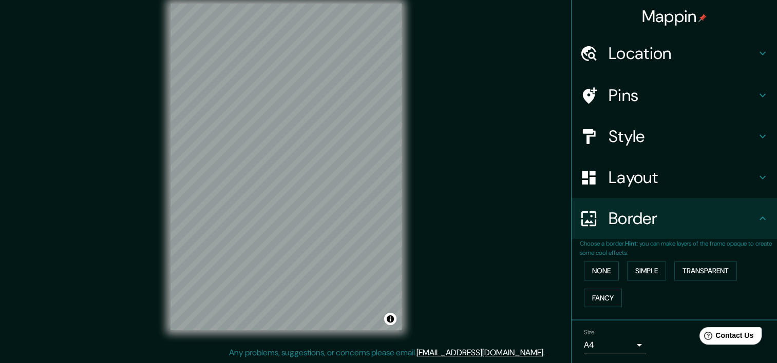  I want to click on div: Style, so click(674, 137).